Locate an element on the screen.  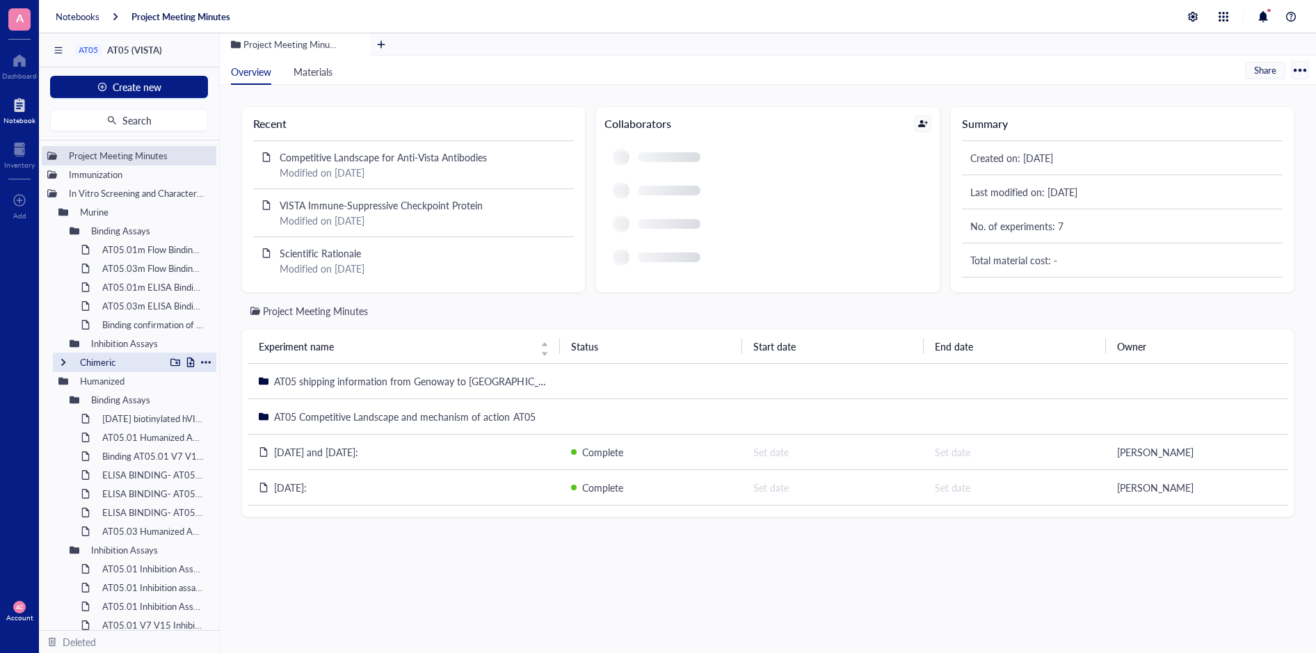
div: Dashboard is located at coordinates (19, 76).